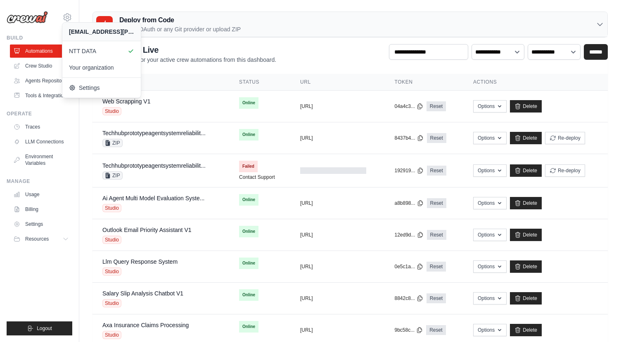 The width and height of the screenshot is (621, 342). Describe the element at coordinates (27, 17) in the screenshot. I see `img: Logo` at that location.